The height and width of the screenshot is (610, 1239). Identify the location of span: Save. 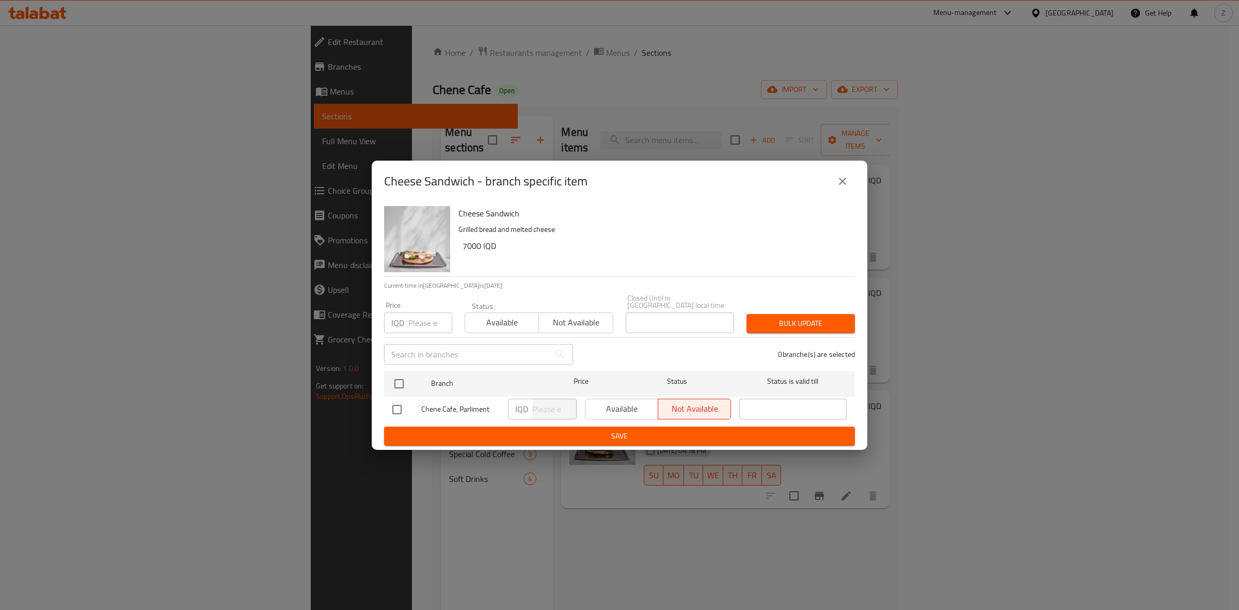
(620, 436).